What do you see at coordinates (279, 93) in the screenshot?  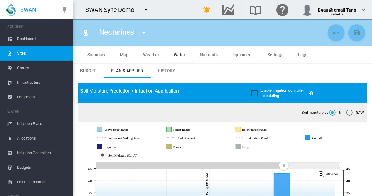 I see `md-checkbox: Enable irrigation controller scheduling` at bounding box center [279, 93].